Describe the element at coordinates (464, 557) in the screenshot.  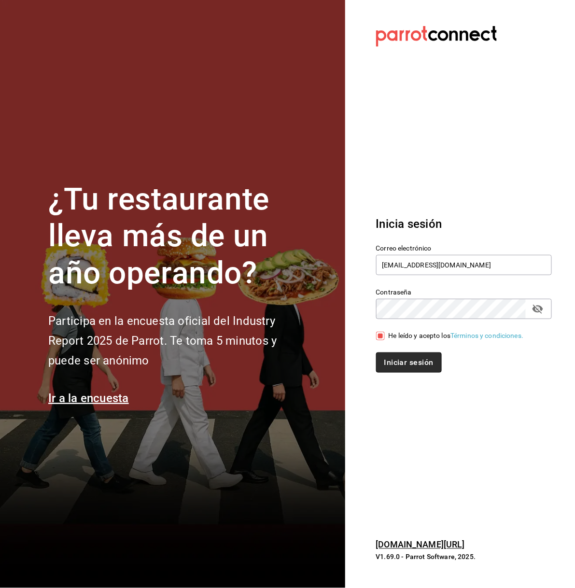
I see `p: V1.69.0 - Parrot Software, 2025.` at that location.